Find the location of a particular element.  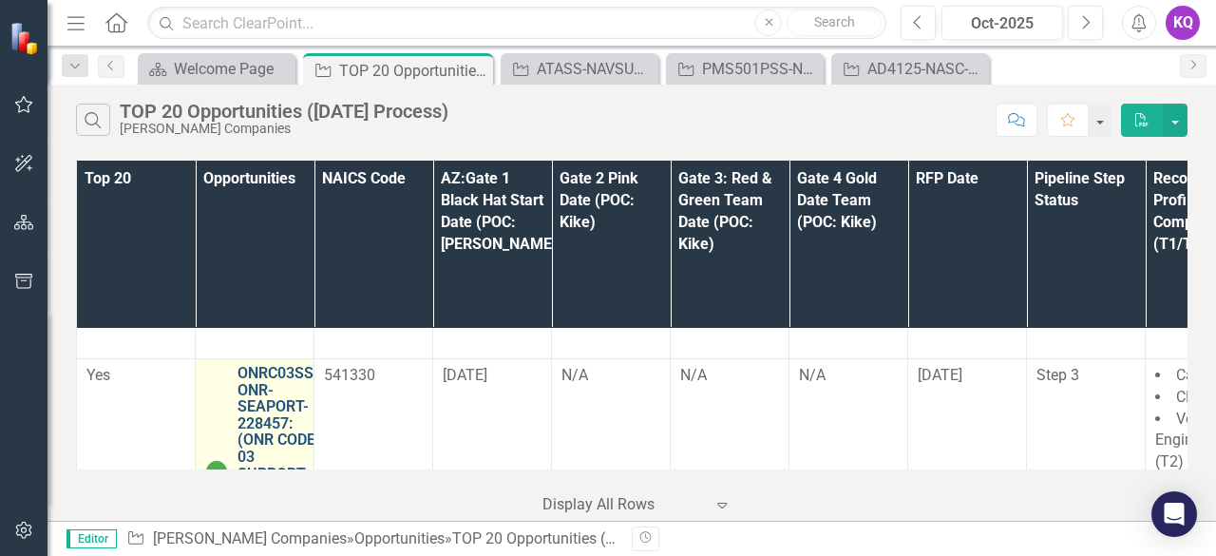

div: AD4125-NASC-SEAPORT-247190: (SMALL BUSINESS INNOVATION RESEARCH PROGRAM AD4125 PROGRAM MANAGEMENT... is located at coordinates (926, 68).